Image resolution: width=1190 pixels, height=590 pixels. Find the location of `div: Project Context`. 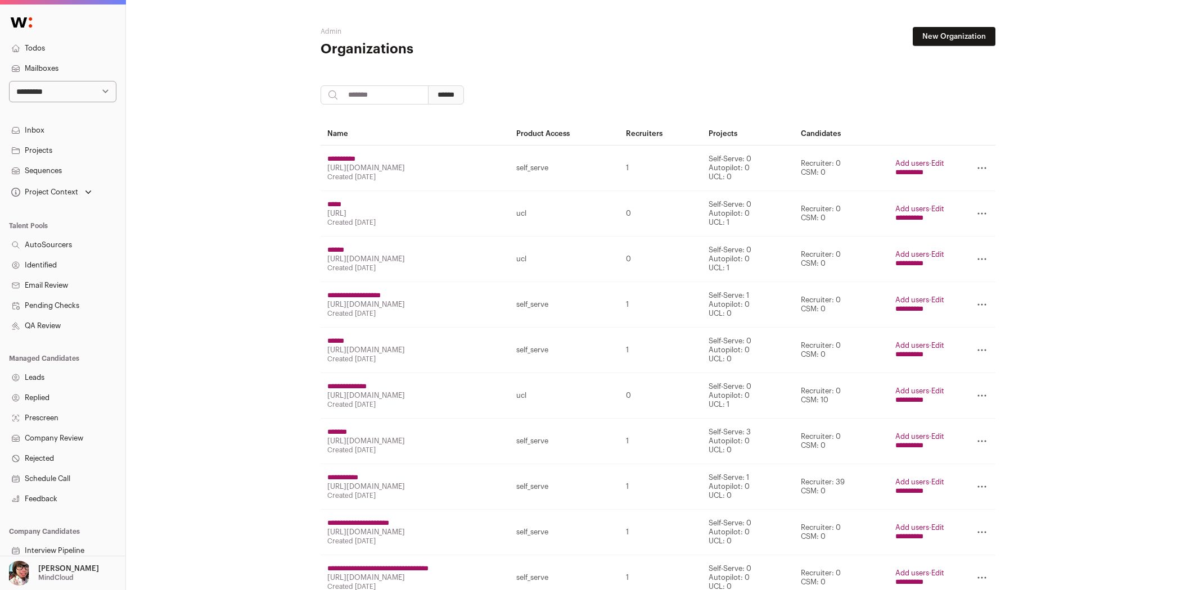

div: Project Context is located at coordinates (43, 192).